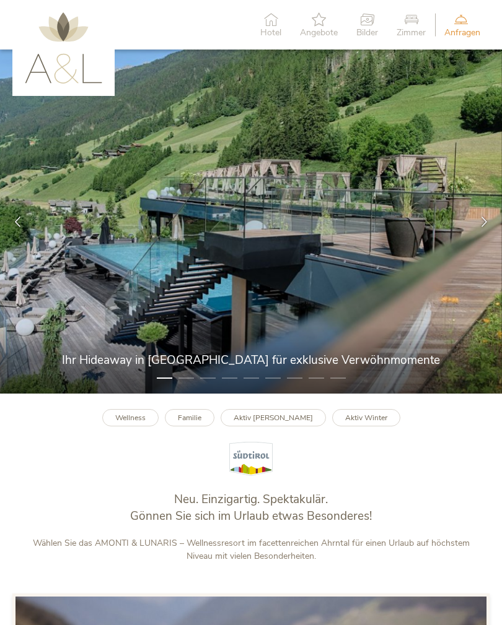  I want to click on span: Zimmer, so click(410, 33).